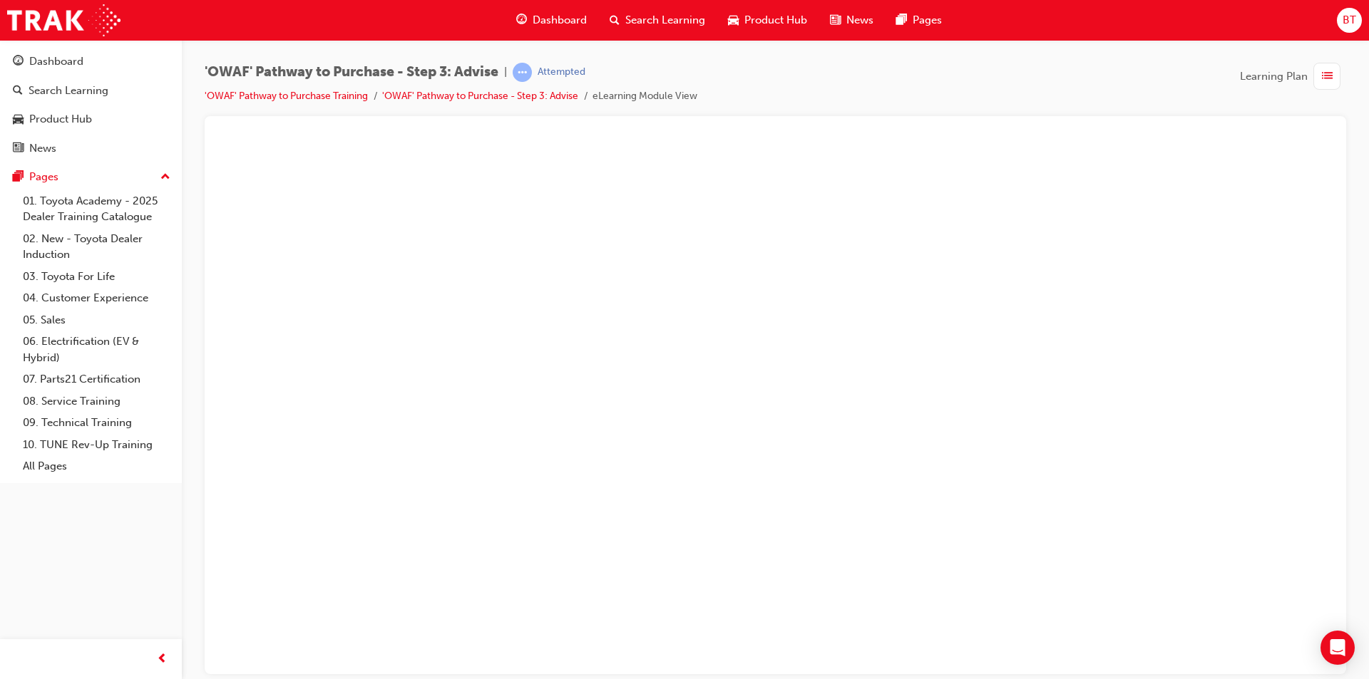 The width and height of the screenshot is (1369, 679). I want to click on span: Learning Plan, so click(1273, 76).